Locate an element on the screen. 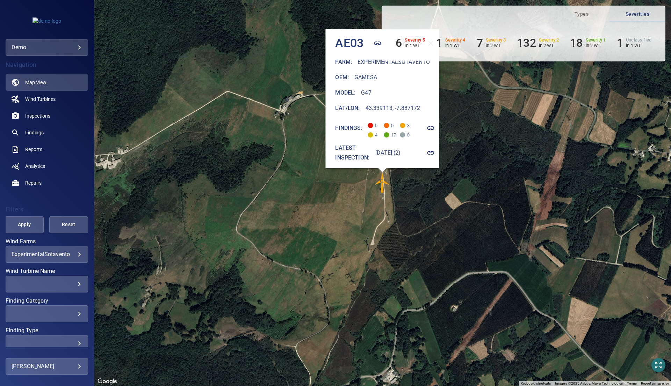  li: Severity 1 is located at coordinates (588, 43).